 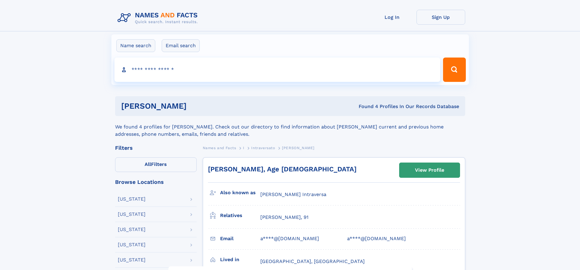 What do you see at coordinates (159, 18) in the screenshot?
I see `img: Logo Names and Facts` at bounding box center [159, 18].